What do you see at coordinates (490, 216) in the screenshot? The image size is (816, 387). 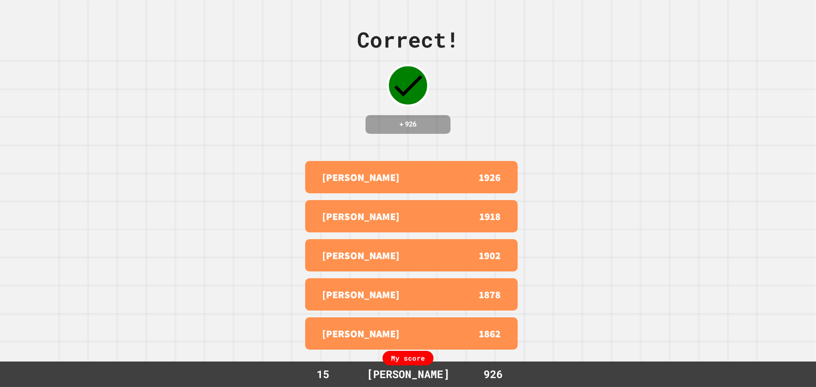 I see `p: 1918` at bounding box center [490, 216].